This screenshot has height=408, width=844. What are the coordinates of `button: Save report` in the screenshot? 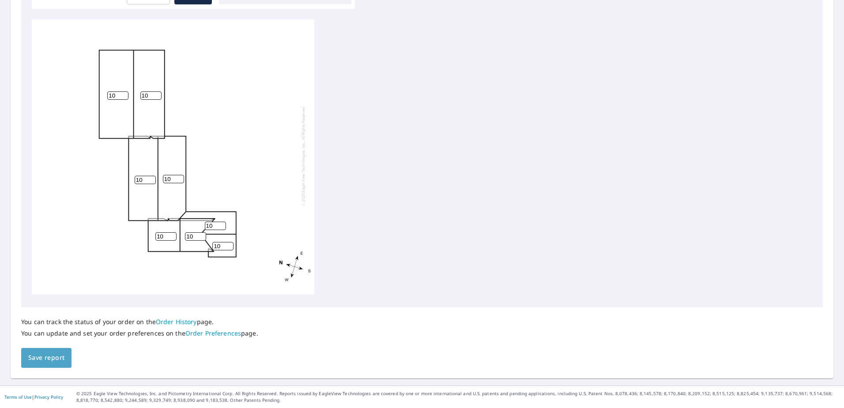 It's located at (46, 357).